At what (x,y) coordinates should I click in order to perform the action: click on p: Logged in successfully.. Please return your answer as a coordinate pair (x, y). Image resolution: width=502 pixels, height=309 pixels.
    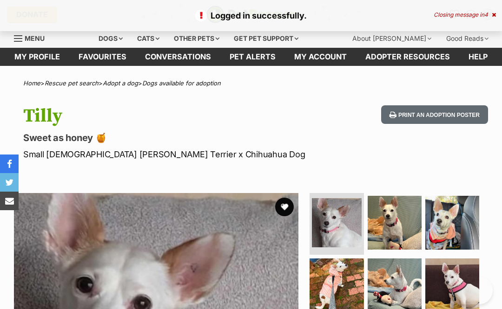
    Looking at the image, I should click on (251, 15).